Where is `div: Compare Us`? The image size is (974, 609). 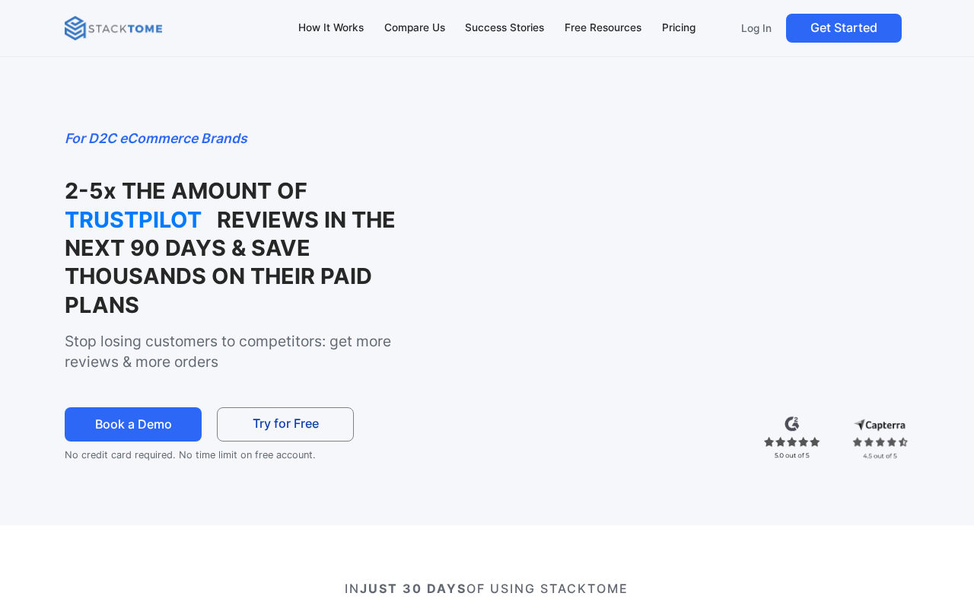
div: Compare Us is located at coordinates (415, 28).